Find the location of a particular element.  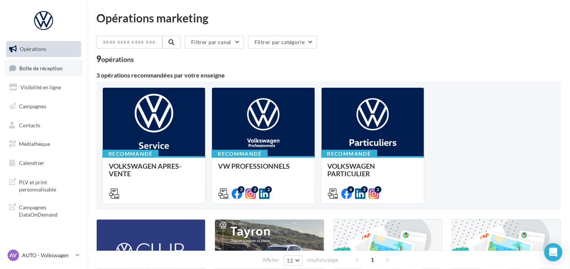

span: résultats/page is located at coordinates (323, 260).